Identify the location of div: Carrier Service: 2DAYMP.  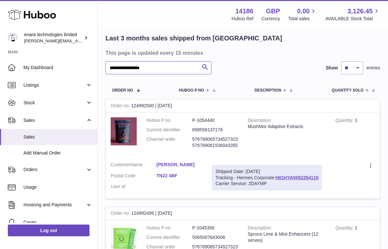
(267, 183).